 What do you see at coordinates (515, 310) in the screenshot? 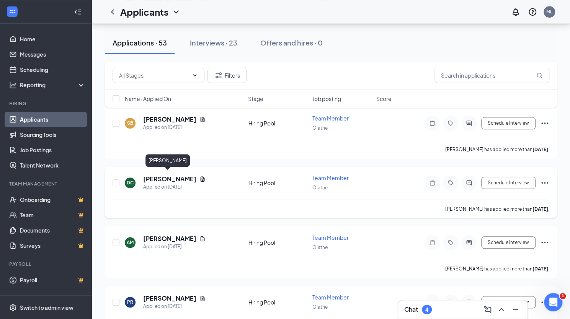
I see `button: Minimize` at bounding box center [515, 310].